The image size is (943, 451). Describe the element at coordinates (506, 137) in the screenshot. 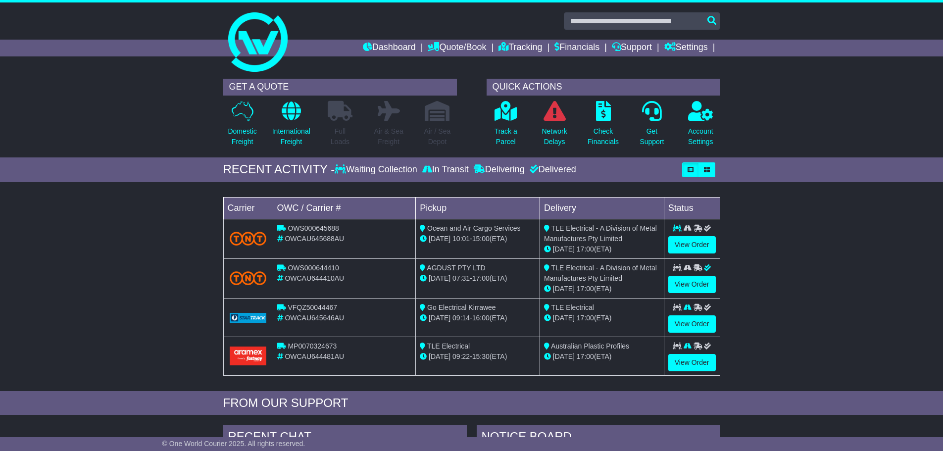

I see `p: Track a Parcel` at that location.